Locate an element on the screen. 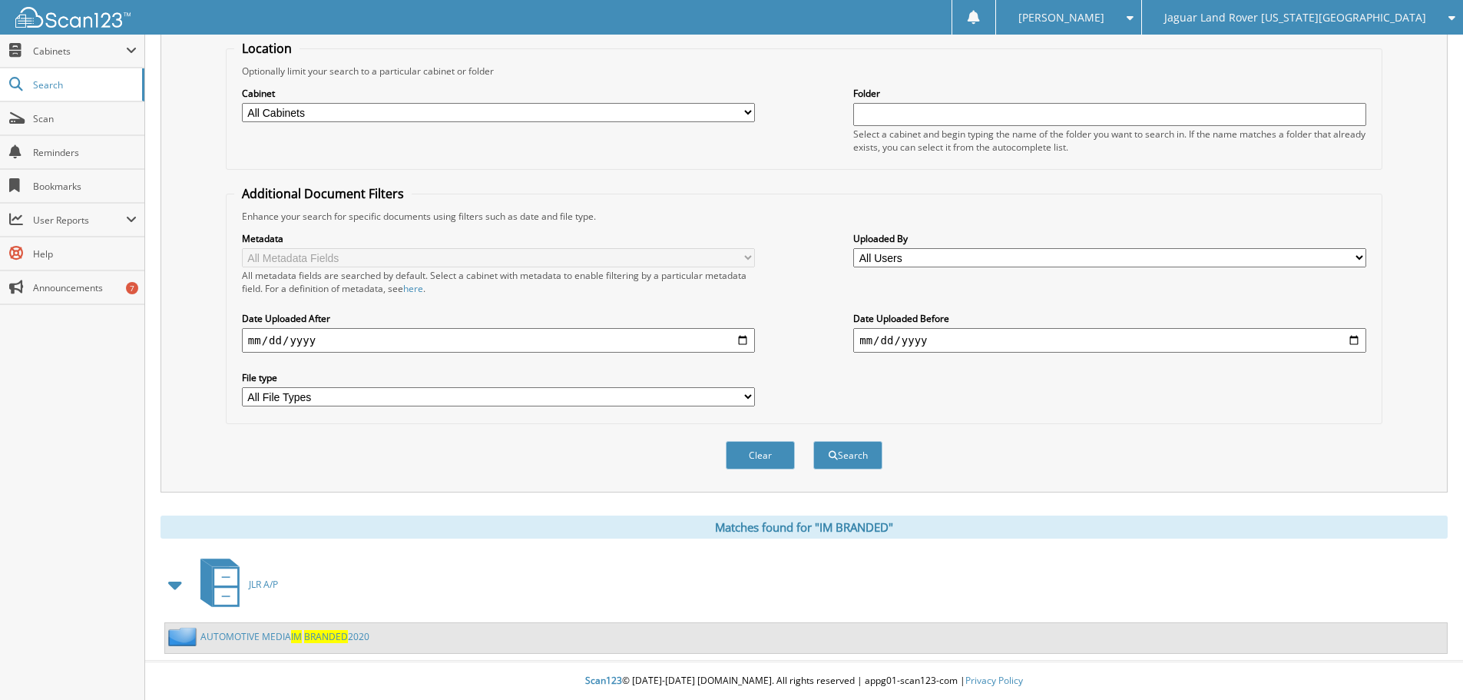 This screenshot has width=1463, height=700. span: Search is located at coordinates (84, 84).